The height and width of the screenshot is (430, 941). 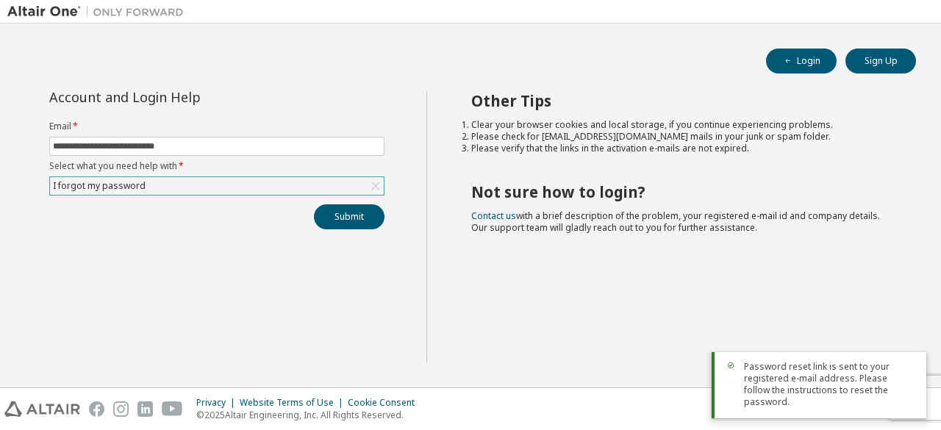 What do you see at coordinates (217, 126) in the screenshot?
I see `label: Email` at bounding box center [217, 126].